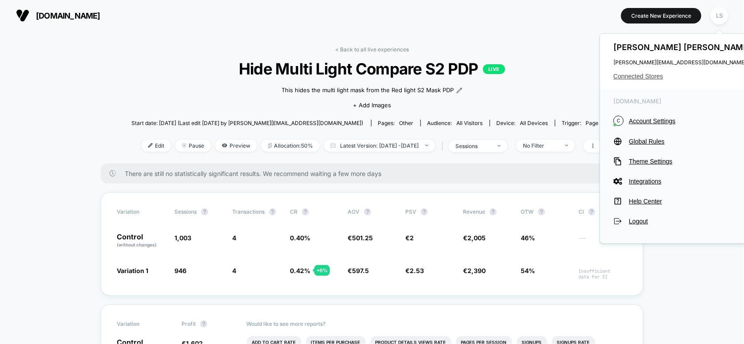  Describe the element at coordinates (599, 123) in the screenshot. I see `span: Page Load` at that location.